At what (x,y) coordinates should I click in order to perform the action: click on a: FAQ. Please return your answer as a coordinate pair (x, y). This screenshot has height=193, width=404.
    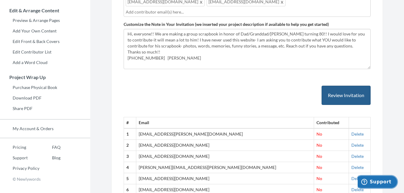
    Looking at the image, I should click on (50, 147).